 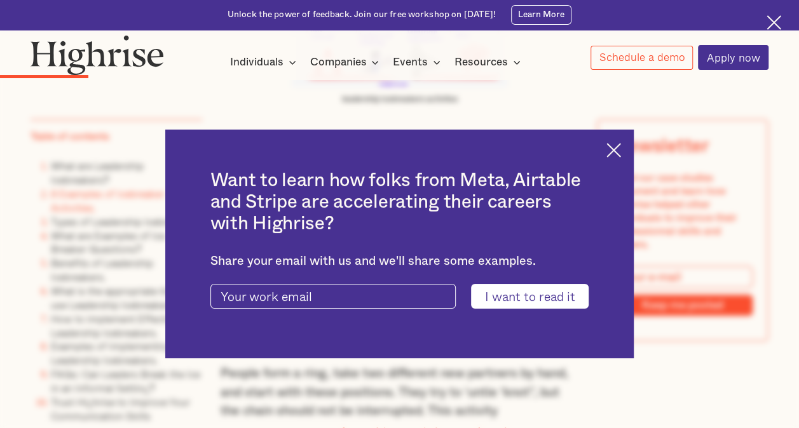 What do you see at coordinates (400, 296) in the screenshot?
I see `form: current-ascender-blog-article-modal-form` at bounding box center [400, 296].